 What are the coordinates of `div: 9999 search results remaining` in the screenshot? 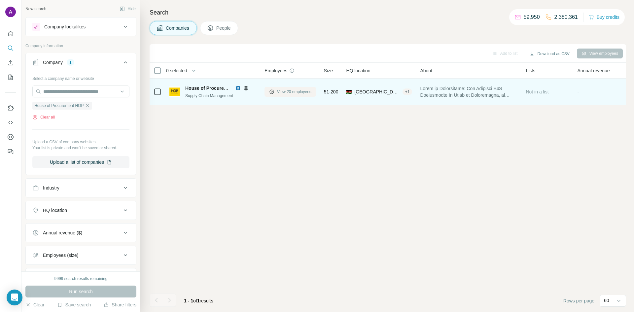 It's located at (81, 279).